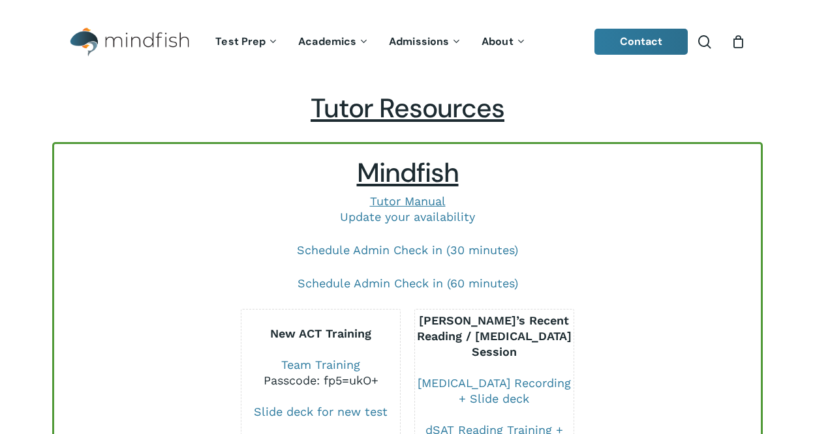 The image size is (815, 434). What do you see at coordinates (407, 217) in the screenshot?
I see `a: Update your availability` at bounding box center [407, 217].